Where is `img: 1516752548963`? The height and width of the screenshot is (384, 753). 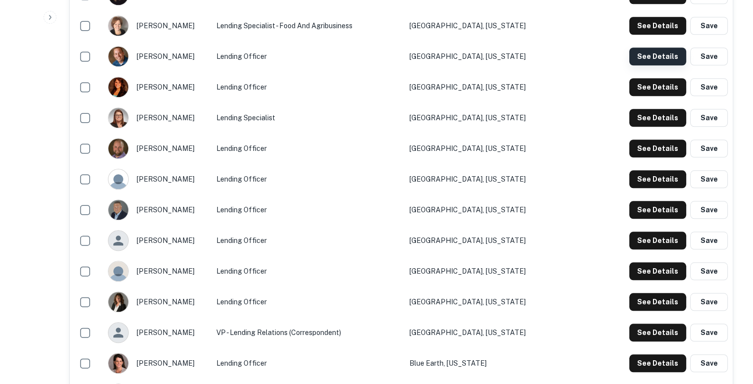
img: 1516752548963 is located at coordinates (118, 87).